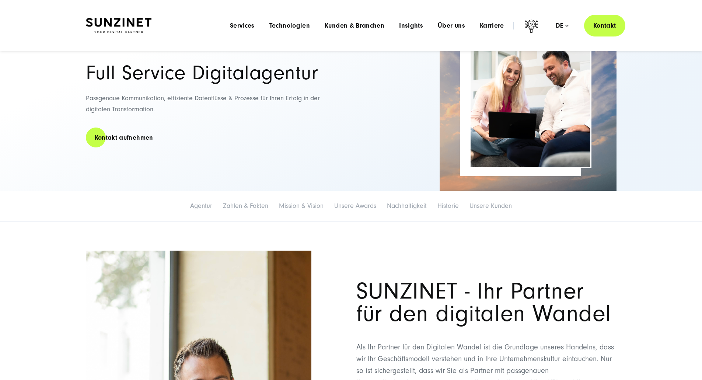  Describe the element at coordinates (411, 26) in the screenshot. I see `span: Insights` at that location.